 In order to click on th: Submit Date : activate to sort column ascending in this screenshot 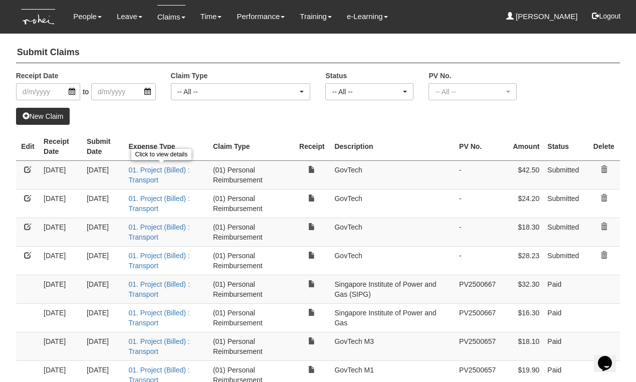, I will do `click(104, 146)`.